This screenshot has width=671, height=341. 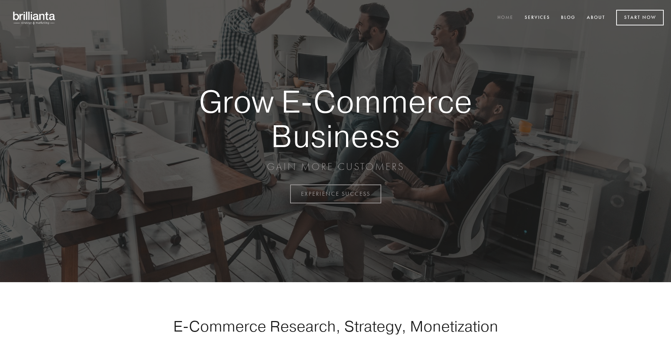 What do you see at coordinates (569, 18) in the screenshot?
I see `a: Blog` at bounding box center [569, 18].